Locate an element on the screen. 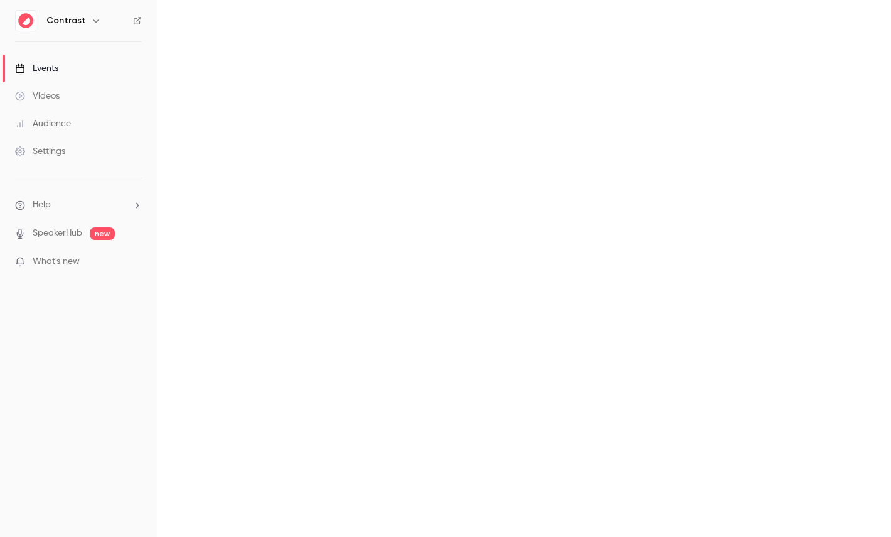 The width and height of the screenshot is (891, 537). div: Settings is located at coordinates (40, 151).